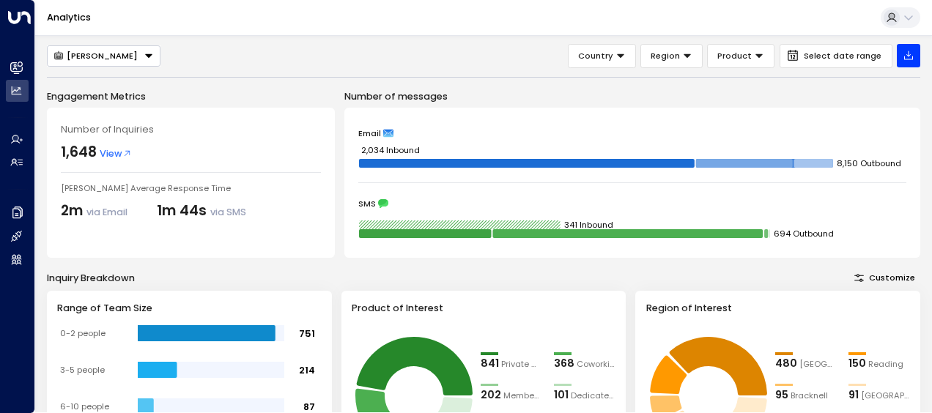 The image size is (932, 413). I want to click on div: 150Reading, so click(879, 364).